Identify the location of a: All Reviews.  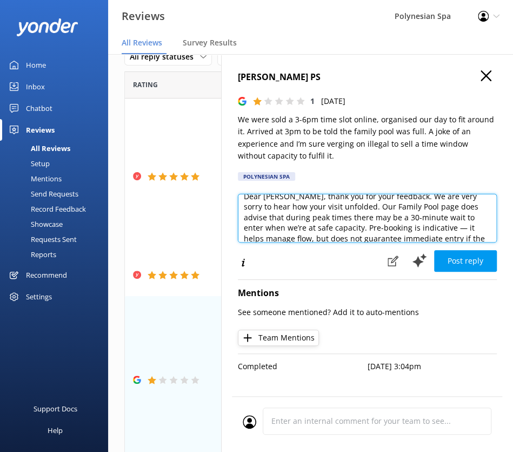
(57, 148).